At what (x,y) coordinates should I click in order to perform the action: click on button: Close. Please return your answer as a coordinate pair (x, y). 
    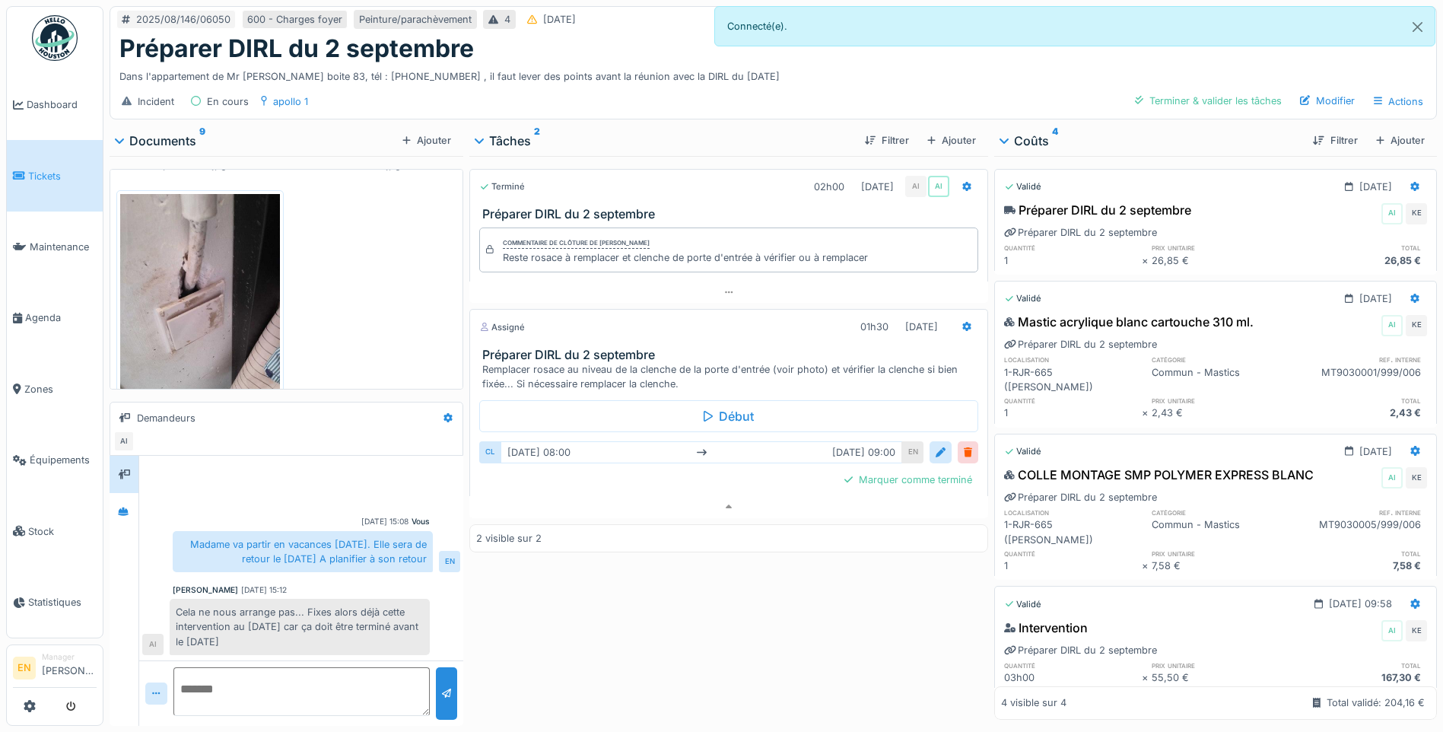
    Looking at the image, I should click on (1417, 27).